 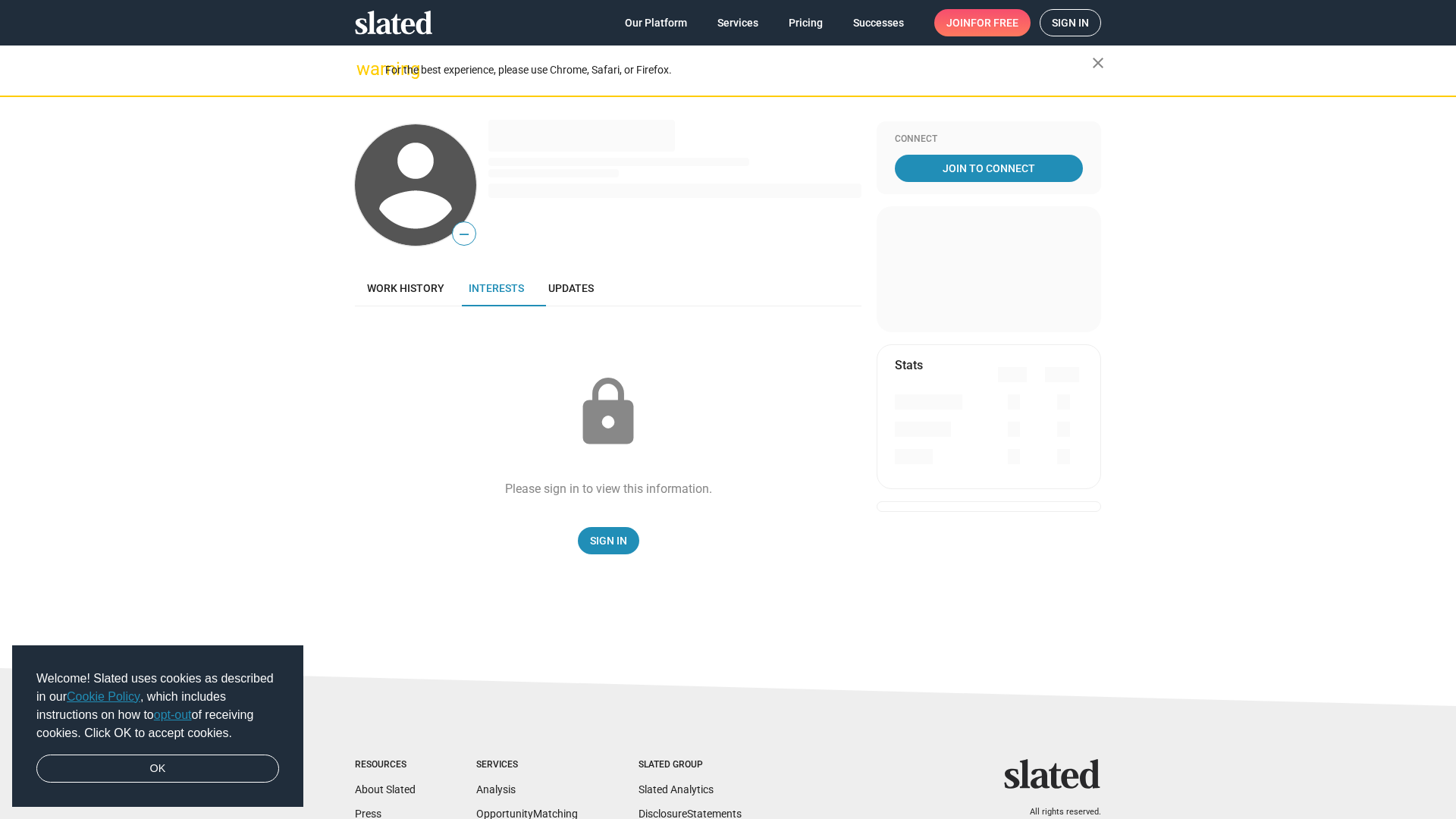 I want to click on div: Resources, so click(x=385, y=765).